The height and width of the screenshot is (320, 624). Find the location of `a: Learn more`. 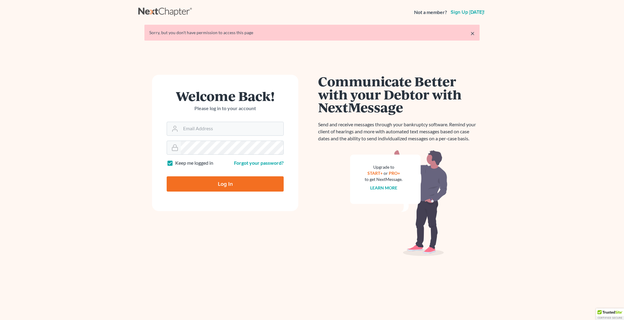

a: Learn more is located at coordinates (384, 187).